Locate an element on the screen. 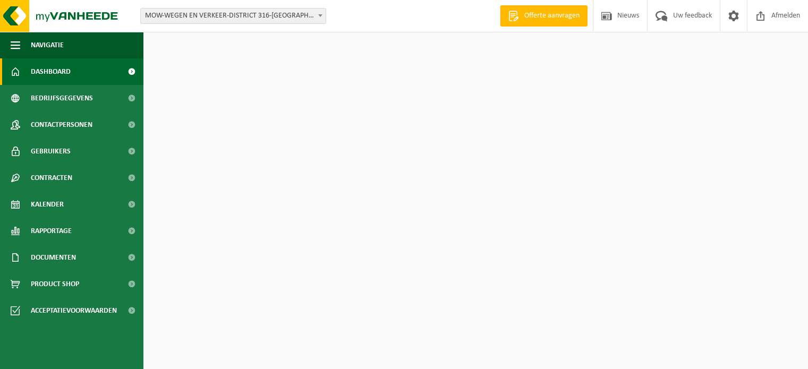 Image resolution: width=808 pixels, height=369 pixels. span: Offerte aanvragen is located at coordinates (552, 16).